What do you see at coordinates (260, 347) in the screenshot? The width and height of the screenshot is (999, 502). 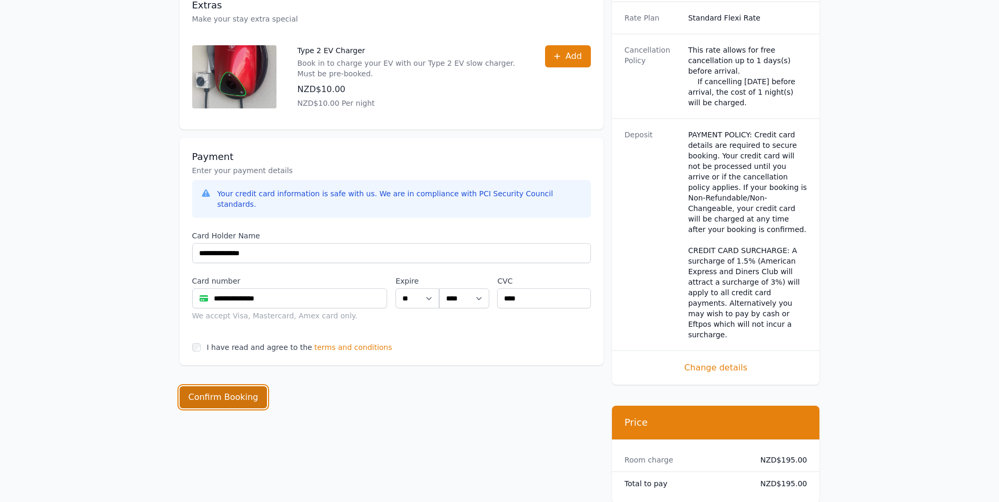 I see `label: I have read and agree to the` at bounding box center [260, 347].